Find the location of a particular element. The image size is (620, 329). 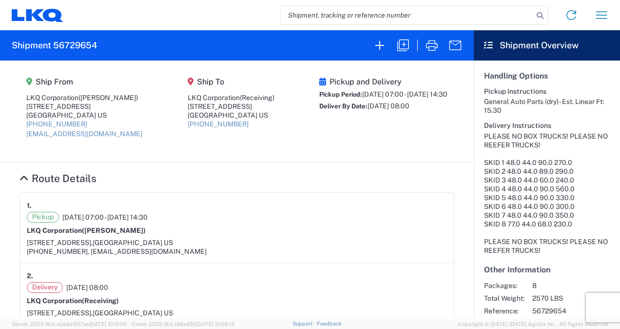

h6: Pickup Instructions is located at coordinates (547, 91).